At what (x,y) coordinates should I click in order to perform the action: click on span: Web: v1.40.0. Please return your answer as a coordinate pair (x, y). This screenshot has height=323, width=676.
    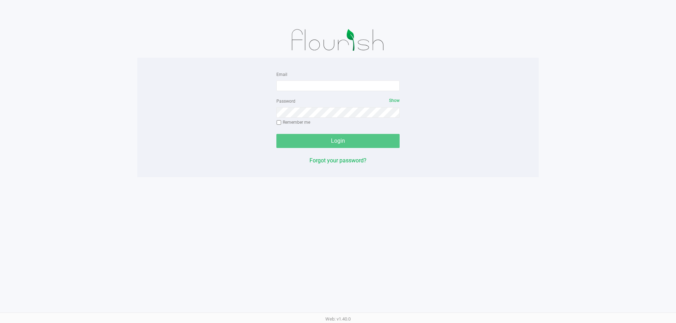
    Looking at the image, I should click on (338, 319).